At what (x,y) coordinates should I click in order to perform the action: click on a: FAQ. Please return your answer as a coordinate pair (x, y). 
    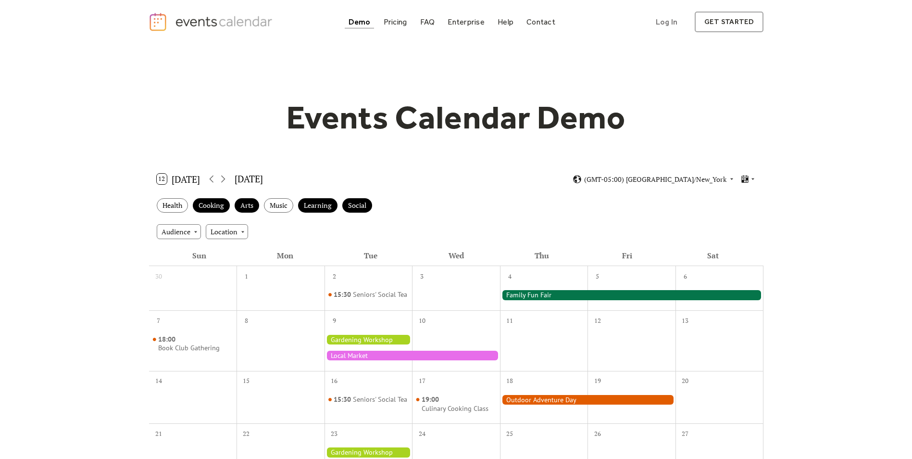
    Looking at the image, I should click on (427, 22).